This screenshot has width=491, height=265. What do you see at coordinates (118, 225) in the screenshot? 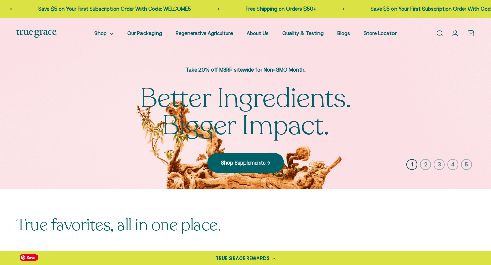
I see `split-lines: True favorites, all in one place.` at bounding box center [118, 225].